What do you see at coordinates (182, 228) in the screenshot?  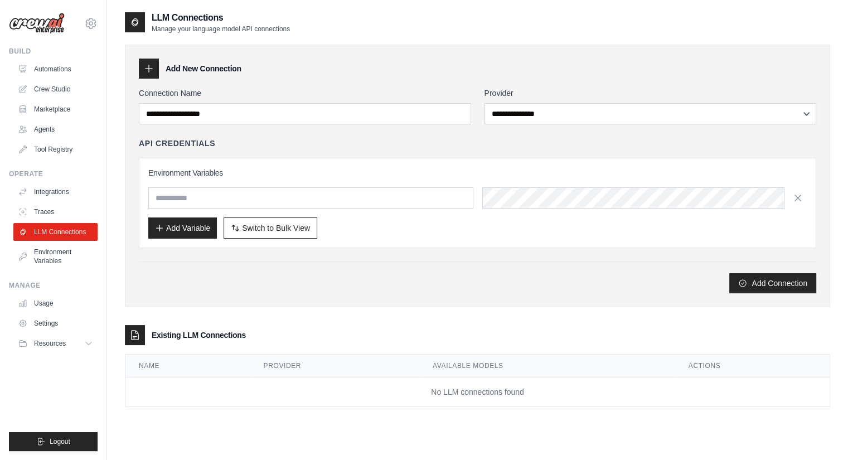 I see `button: Add Variable` at bounding box center [182, 228].